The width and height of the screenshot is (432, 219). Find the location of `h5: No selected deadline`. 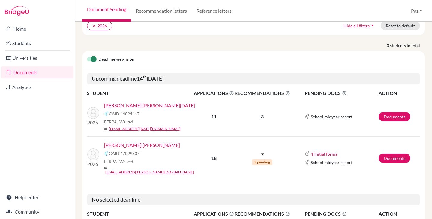

h5: No selected deadline is located at coordinates (254, 200).